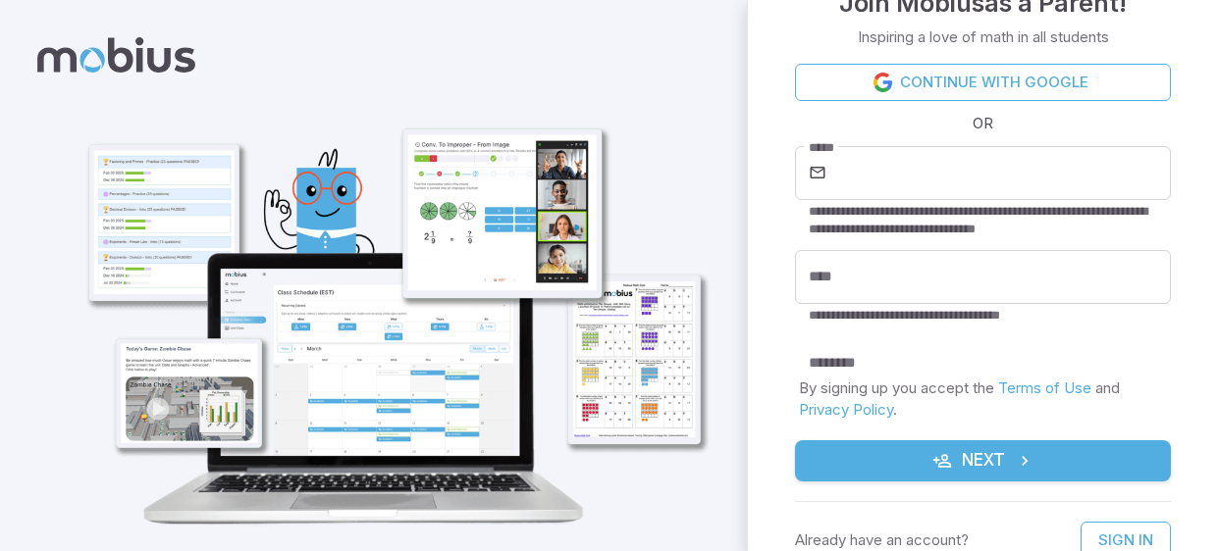  What do you see at coordinates (982, 124) in the screenshot?
I see `span: OR` at bounding box center [982, 124].